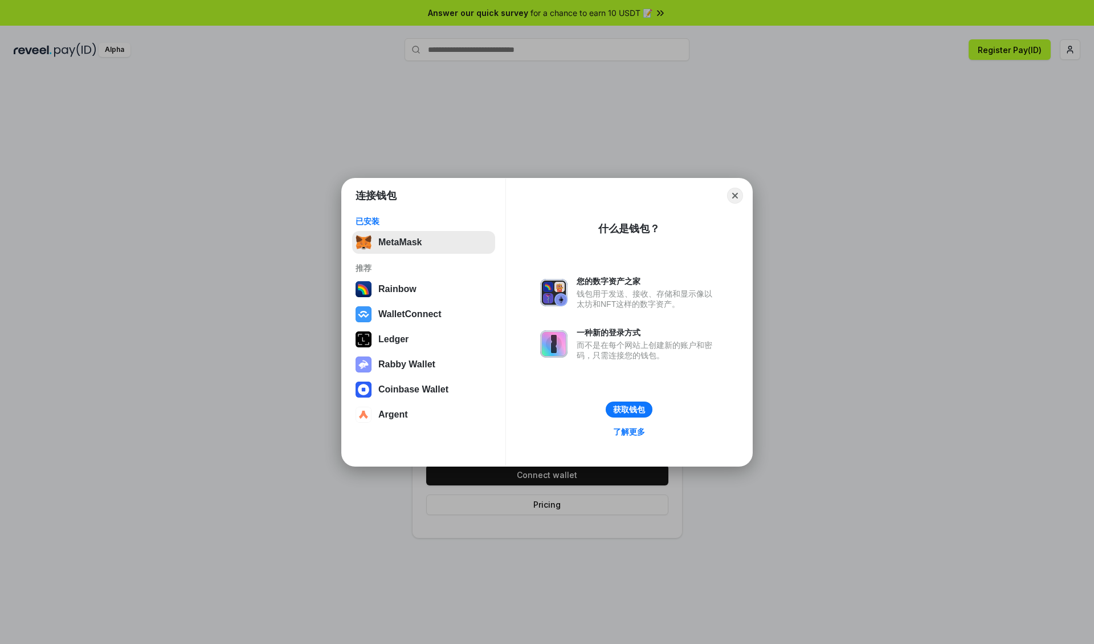 The image size is (1094, 644). What do you see at coordinates (629, 409) in the screenshot?
I see `button: 获取钱包` at bounding box center [629, 409].